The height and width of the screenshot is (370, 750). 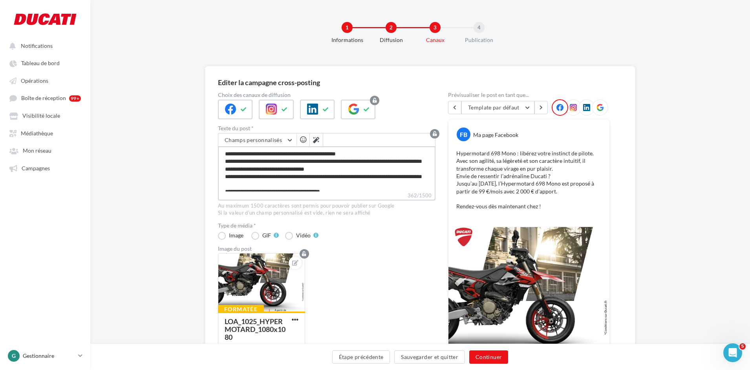 I want to click on p: Hypermotard 698 Mono : libérez votre instinct de pilote. Avec son agilité, sa légèreté et son car..., so click(x=529, y=180).